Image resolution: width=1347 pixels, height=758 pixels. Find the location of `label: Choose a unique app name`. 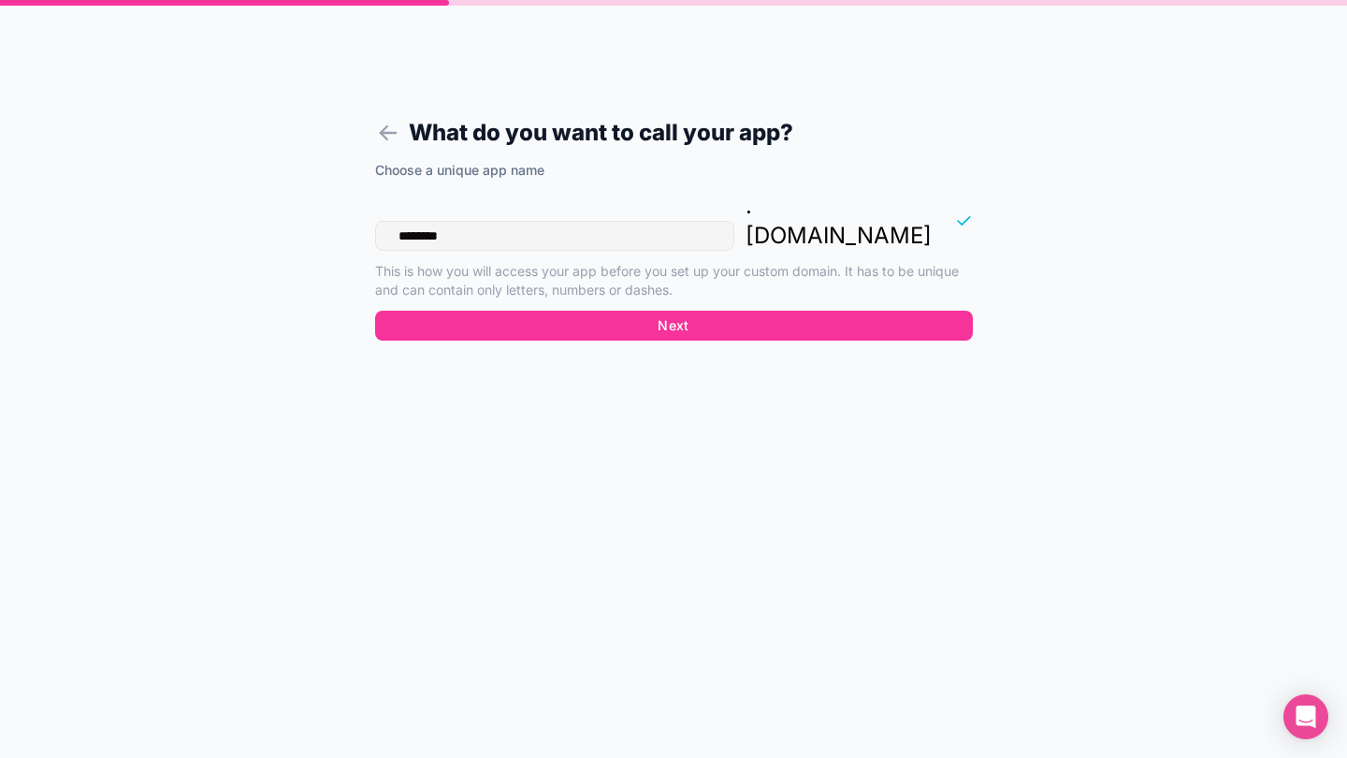

label: Choose a unique app name is located at coordinates (459, 170).